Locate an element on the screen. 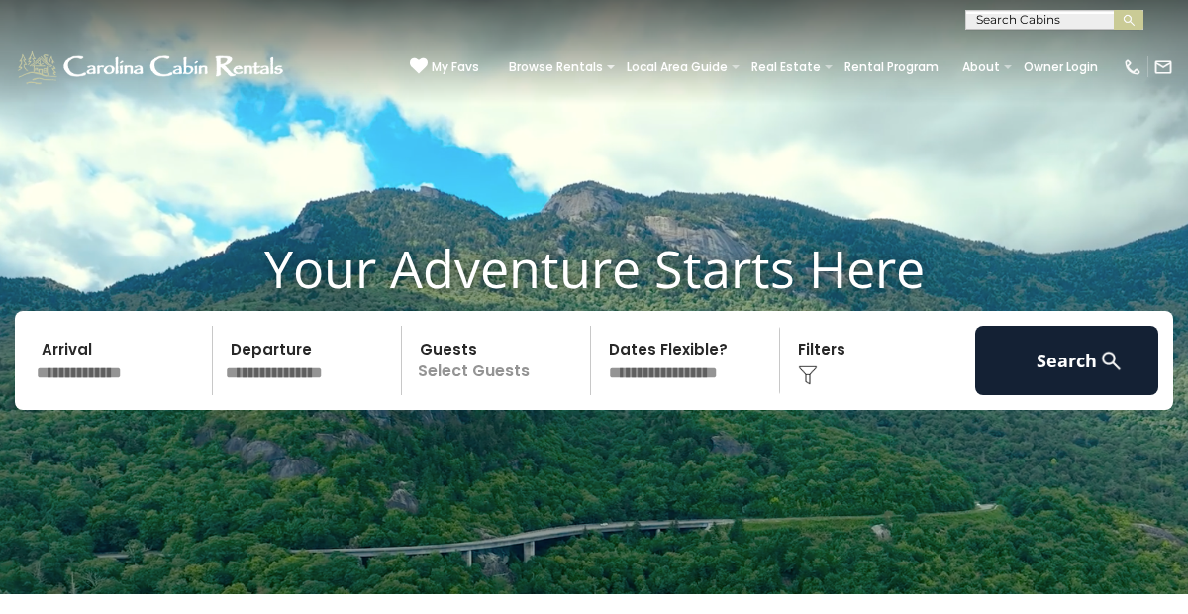 Image resolution: width=1188 pixels, height=614 pixels. a: Rental Program is located at coordinates (891, 67).